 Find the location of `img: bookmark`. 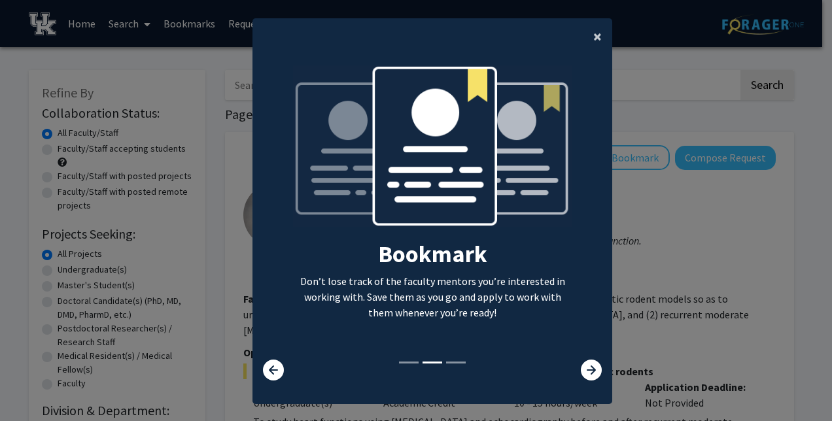

img: bookmark is located at coordinates (432, 152).